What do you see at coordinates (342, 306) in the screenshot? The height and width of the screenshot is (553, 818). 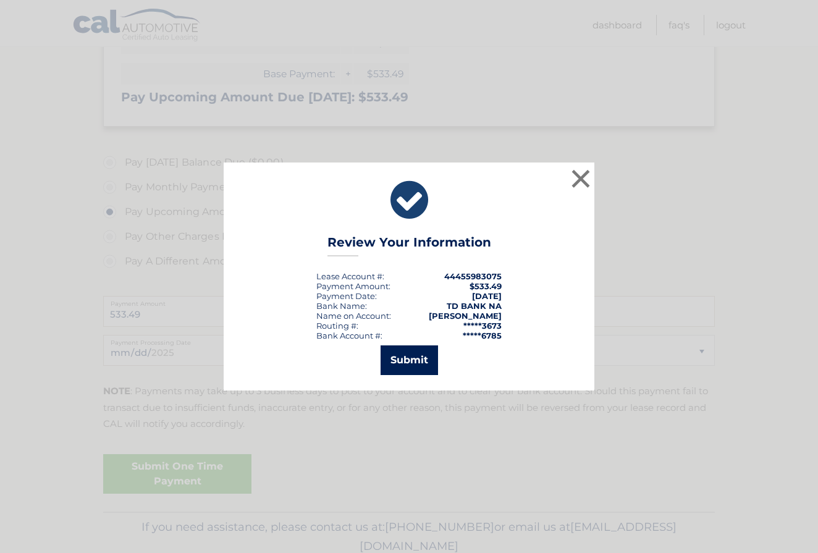 I see `div: Bank Name:` at bounding box center [342, 306].